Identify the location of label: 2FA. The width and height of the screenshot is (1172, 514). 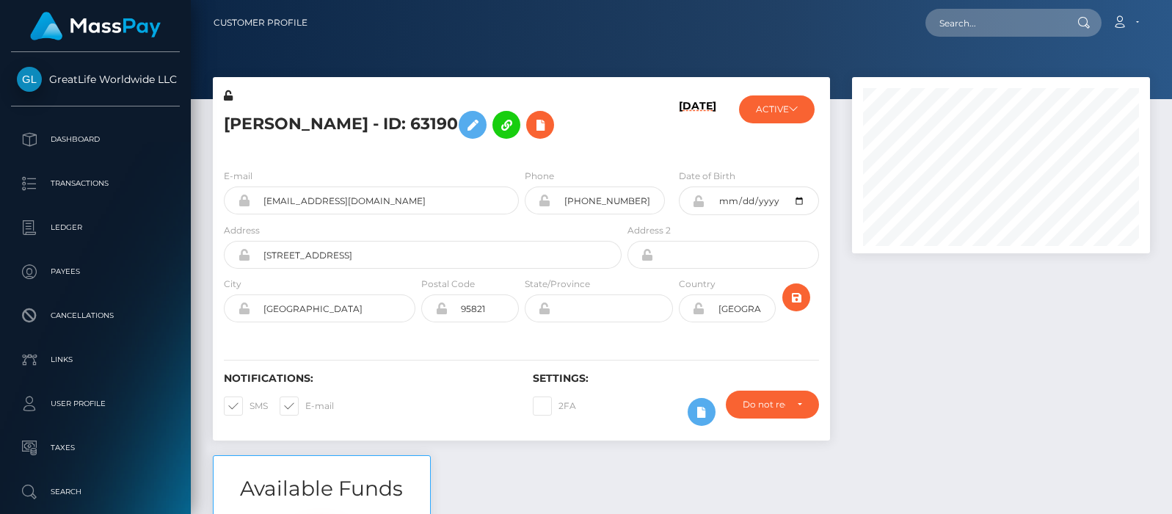
(554, 406).